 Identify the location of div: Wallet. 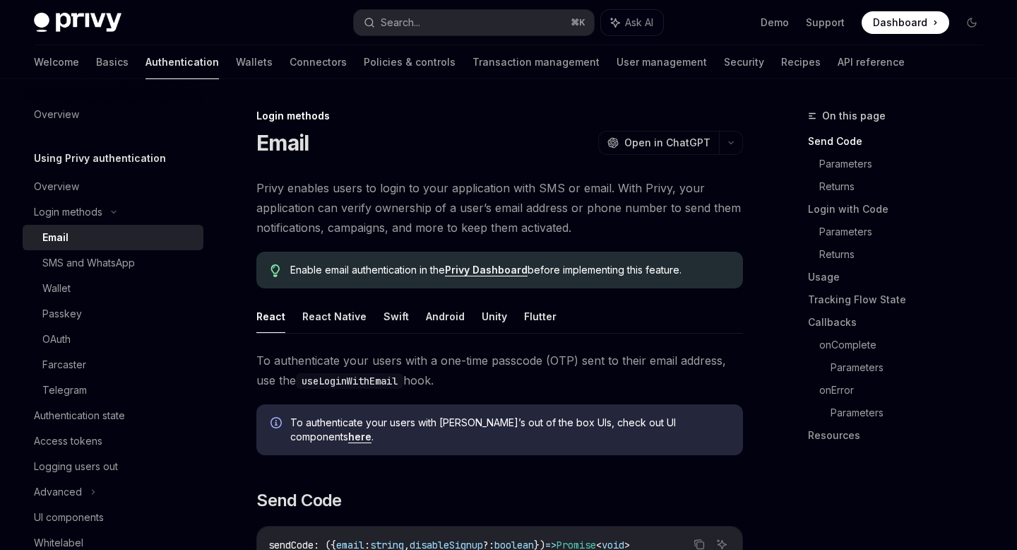
(57, 288).